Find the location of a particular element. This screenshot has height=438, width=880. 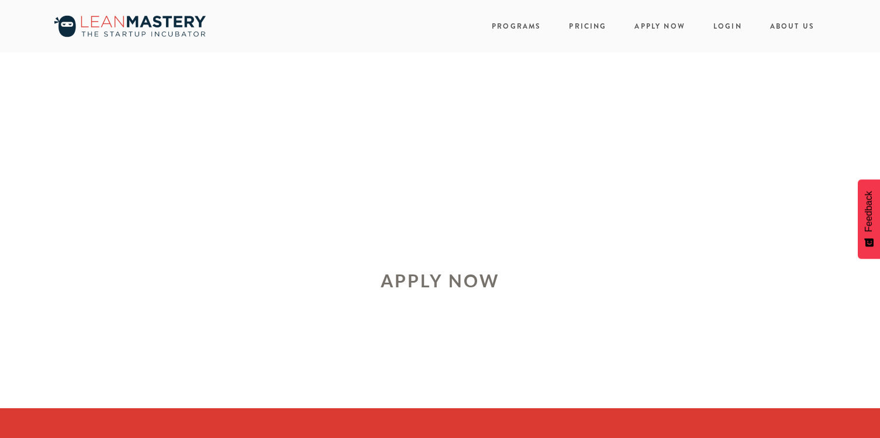

span: Feedback is located at coordinates (869, 212).